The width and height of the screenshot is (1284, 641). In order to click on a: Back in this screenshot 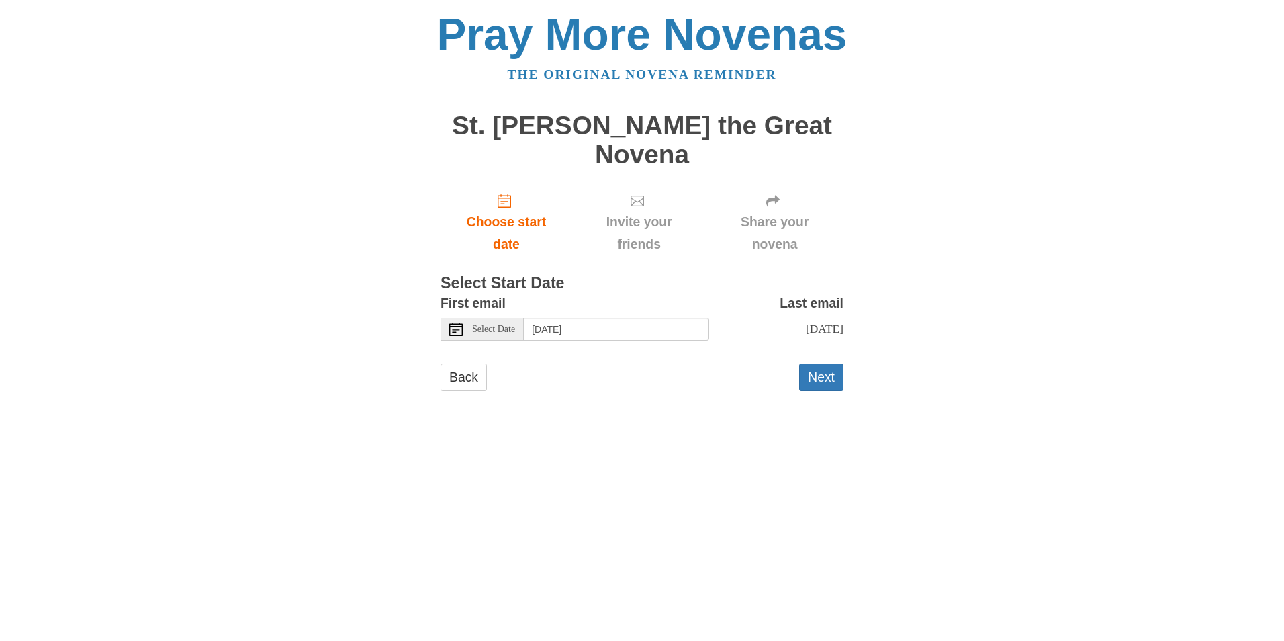, I will do `click(463, 377)`.